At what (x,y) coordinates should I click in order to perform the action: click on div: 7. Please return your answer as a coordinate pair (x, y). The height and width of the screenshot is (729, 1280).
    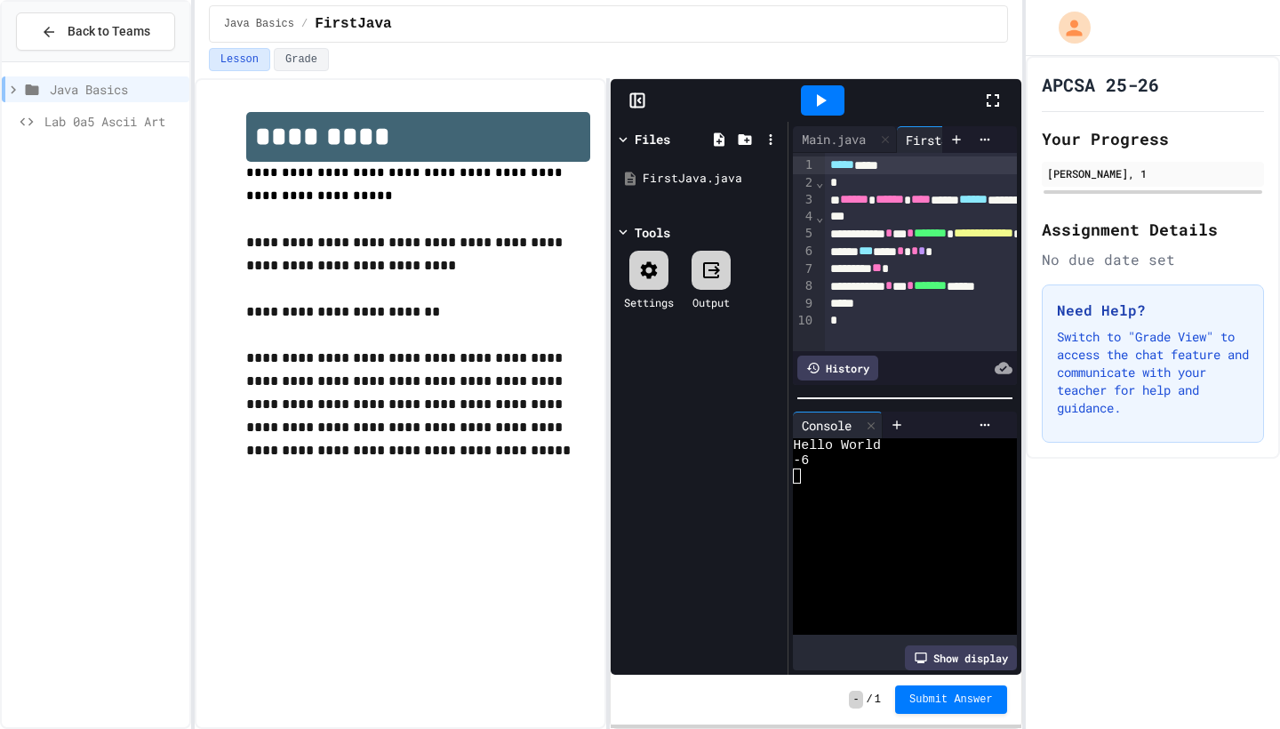
    Looking at the image, I should click on (803, 269).